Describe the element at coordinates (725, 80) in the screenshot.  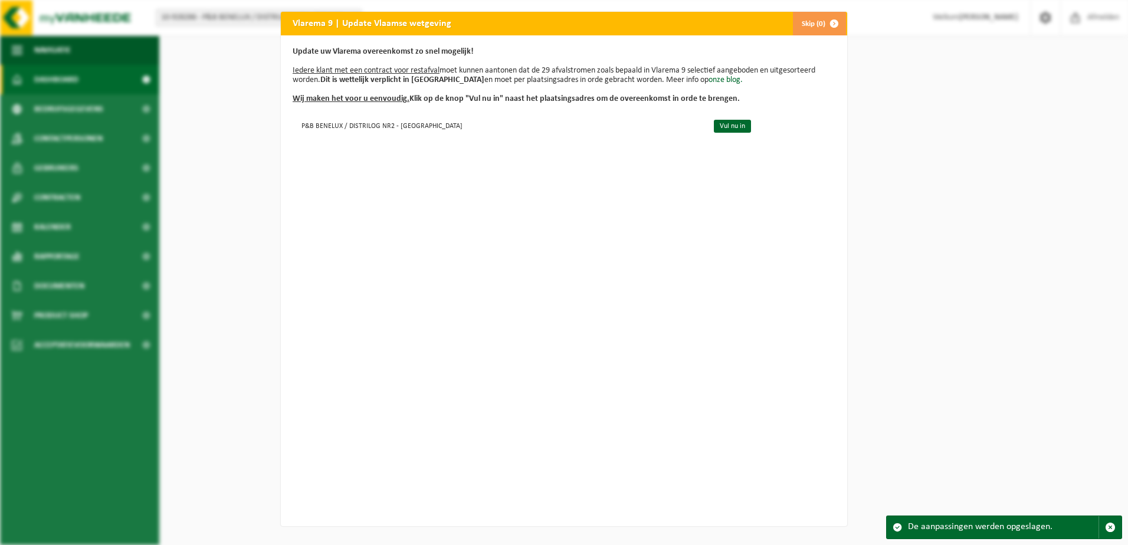
I see `a: onze blog.` at that location.